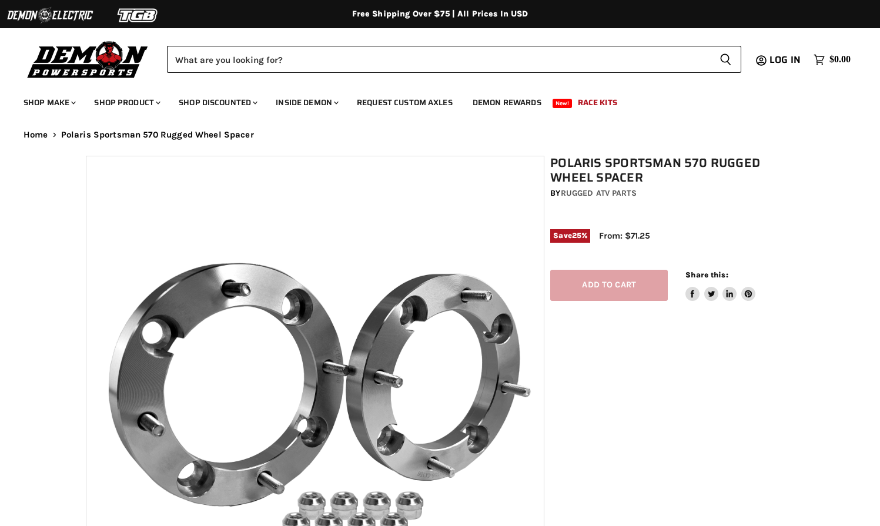  What do you see at coordinates (840, 59) in the screenshot?
I see `span: $0.00` at bounding box center [840, 59].